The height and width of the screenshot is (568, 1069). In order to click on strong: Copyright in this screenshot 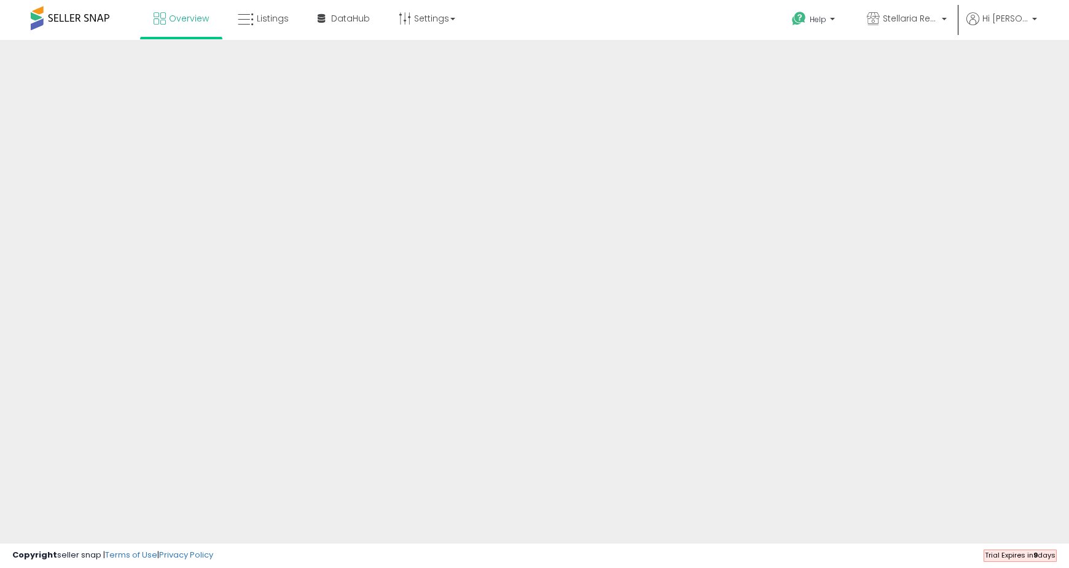, I will do `click(34, 555)`.